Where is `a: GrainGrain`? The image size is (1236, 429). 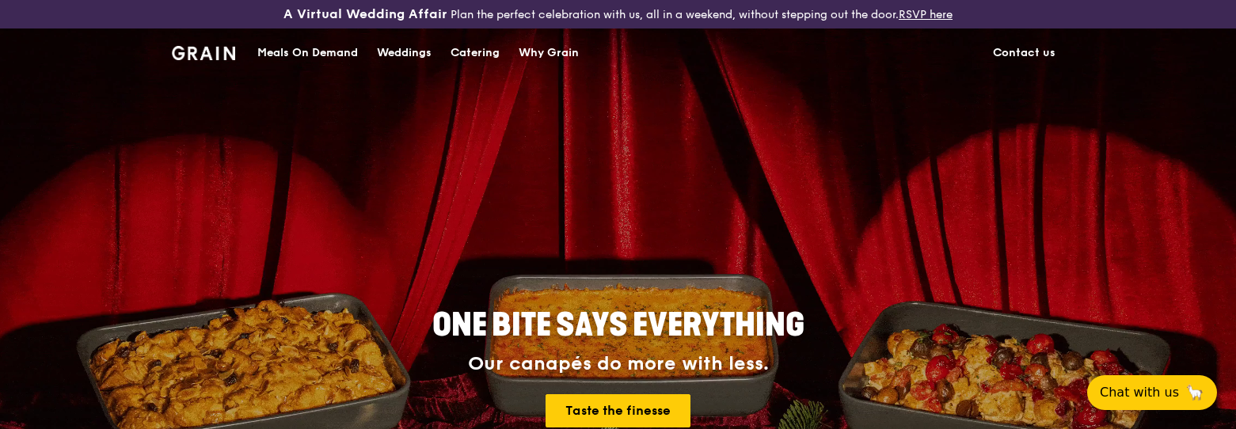 a: GrainGrain is located at coordinates (203, 51).